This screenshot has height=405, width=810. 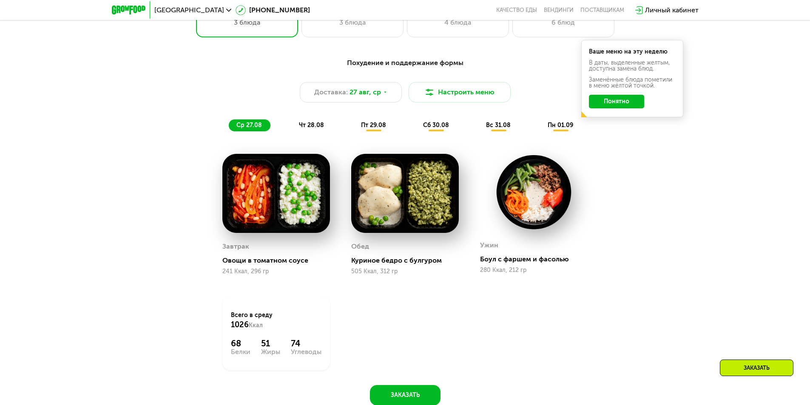 What do you see at coordinates (563, 23) in the screenshot?
I see `div: 6 блюд` at bounding box center [563, 23].